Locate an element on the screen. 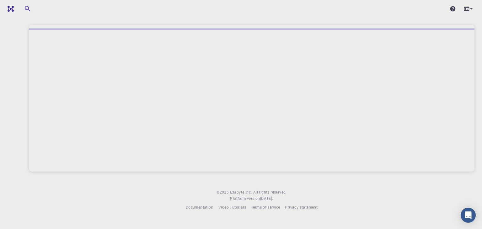  span: Video Tutorials is located at coordinates (232, 207).